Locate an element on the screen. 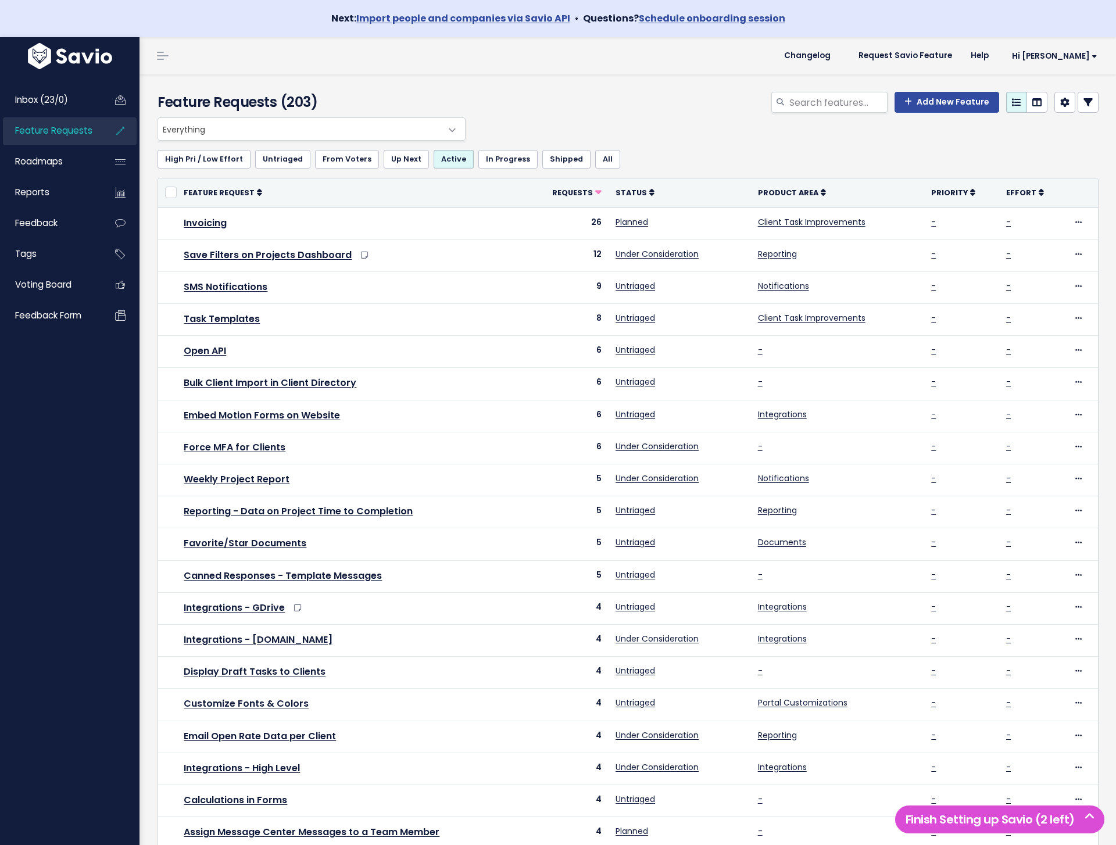 This screenshot has height=845, width=1116. a: Roadmaps is located at coordinates (49, 162).